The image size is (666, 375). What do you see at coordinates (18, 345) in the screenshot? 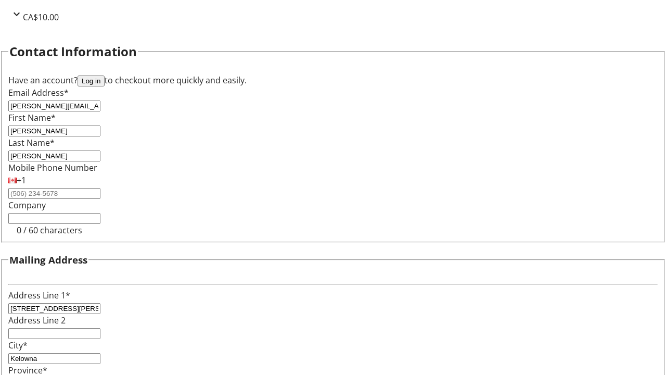
I see `label: City*` at bounding box center [18, 345].